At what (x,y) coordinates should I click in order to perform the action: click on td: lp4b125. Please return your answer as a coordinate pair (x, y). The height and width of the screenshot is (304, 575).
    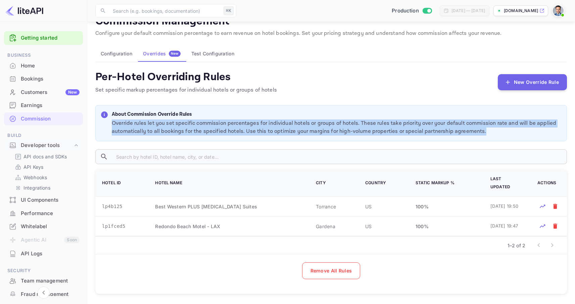
    Looking at the image, I should click on (121, 207).